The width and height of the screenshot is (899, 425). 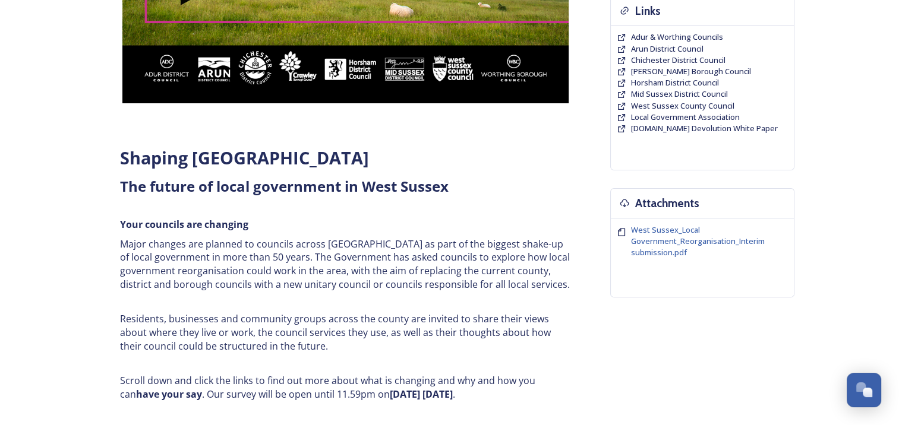 What do you see at coordinates (679, 94) in the screenshot?
I see `span: Mid Sussex District Council` at bounding box center [679, 94].